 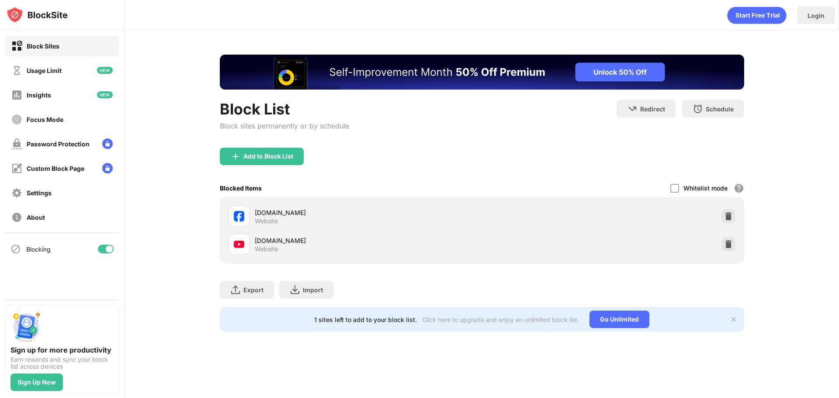 What do you see at coordinates (17, 70) in the screenshot?
I see `img: time-usage-off.svg` at bounding box center [17, 70].